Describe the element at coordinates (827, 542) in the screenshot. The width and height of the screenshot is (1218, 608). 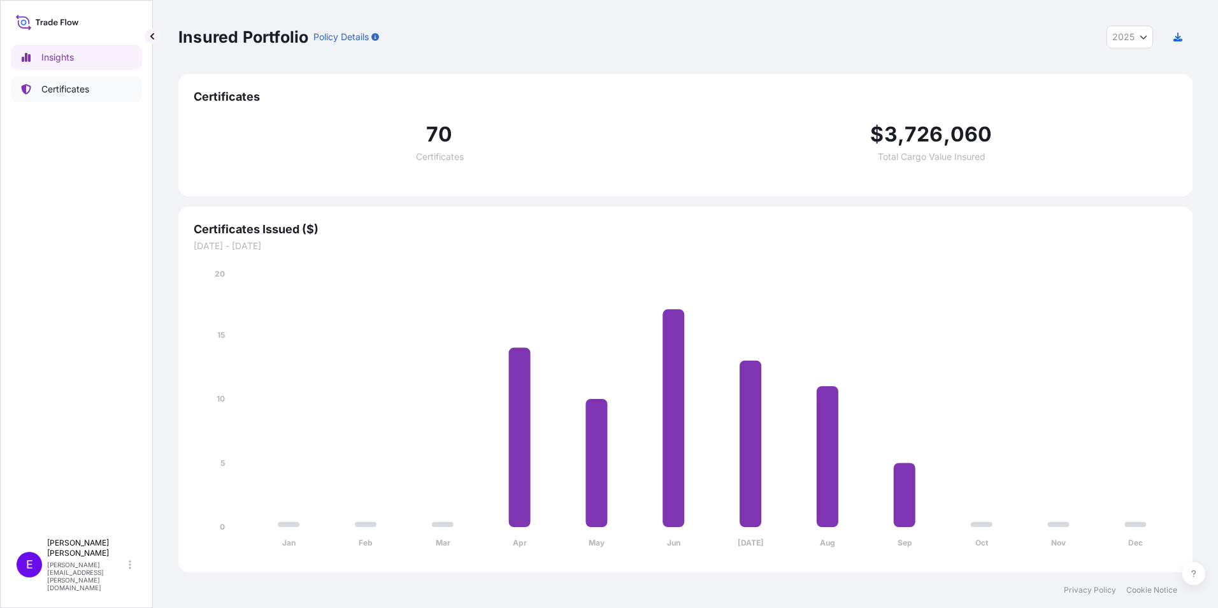
I see `tspan: Aug` at that location.